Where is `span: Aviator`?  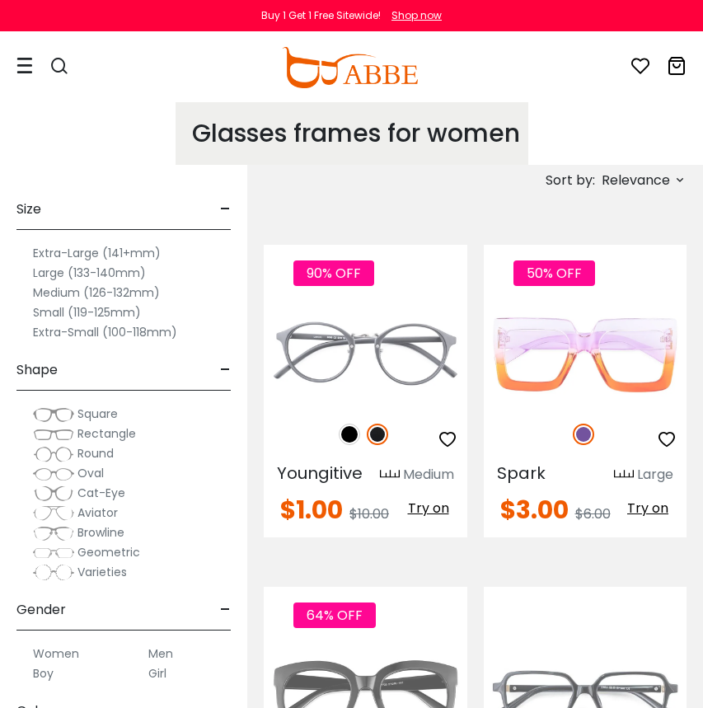 span: Aviator is located at coordinates (97, 513).